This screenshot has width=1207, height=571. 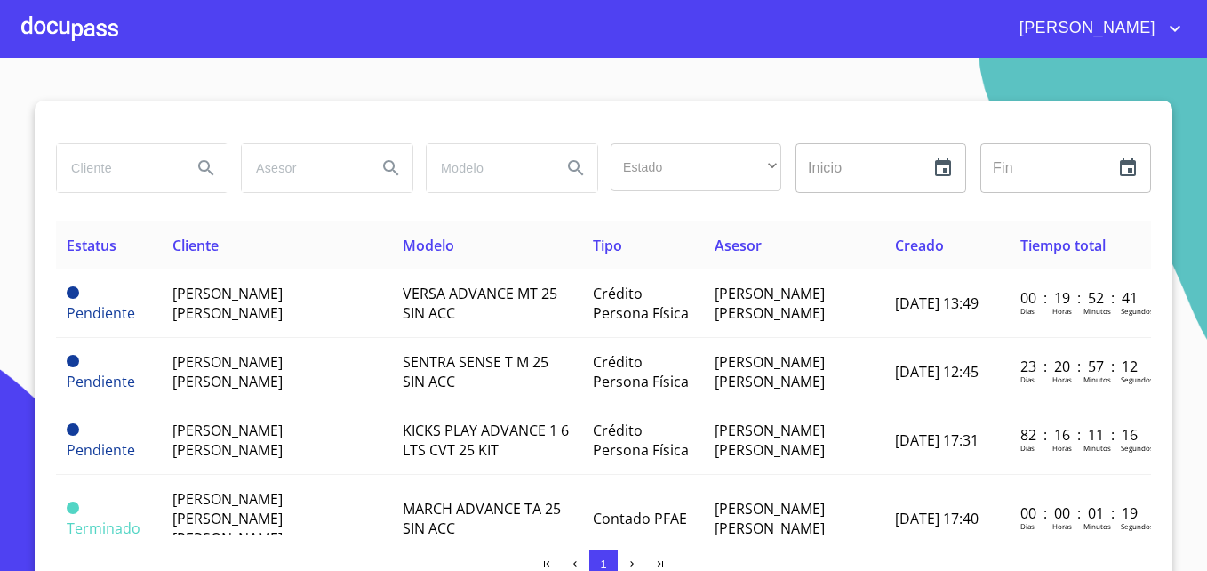 What do you see at coordinates (1080, 435) in the screenshot?
I see `p: 82 : 16 : 11 : 16` at bounding box center [1080, 435].